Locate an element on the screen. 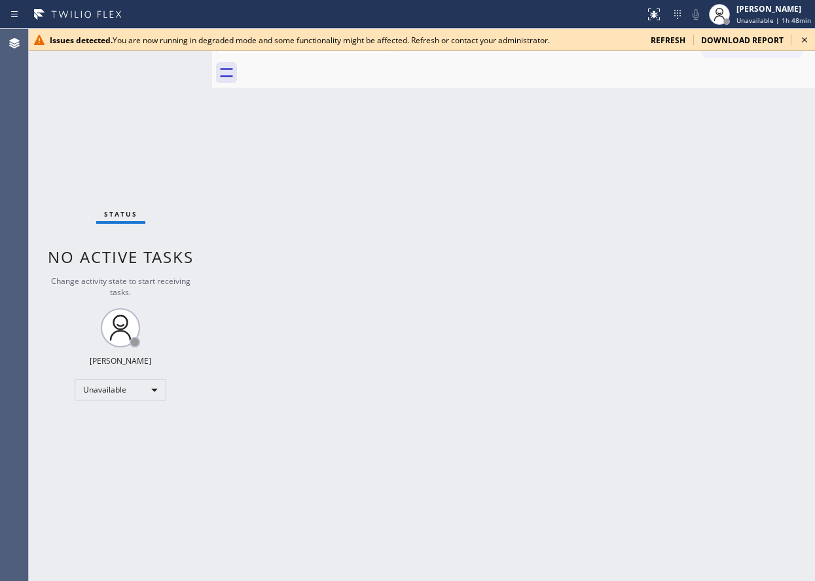 The width and height of the screenshot is (815, 581). span: No active tasks is located at coordinates (120, 257).